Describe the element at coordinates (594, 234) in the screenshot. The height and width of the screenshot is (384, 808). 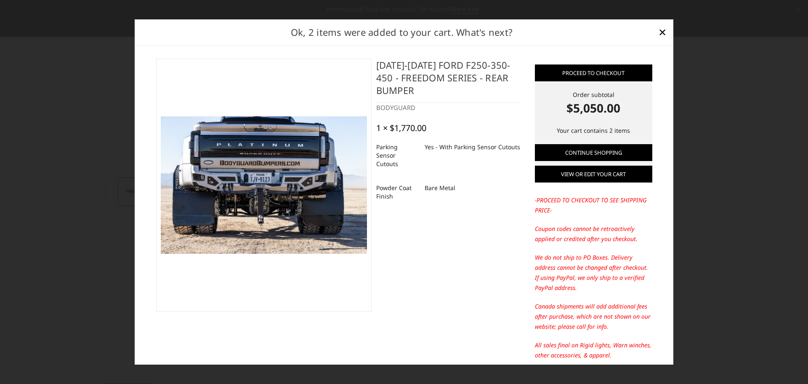
I see `p: Coupon codes cannot be retroactively applied or credited after you checkout.` at that location.